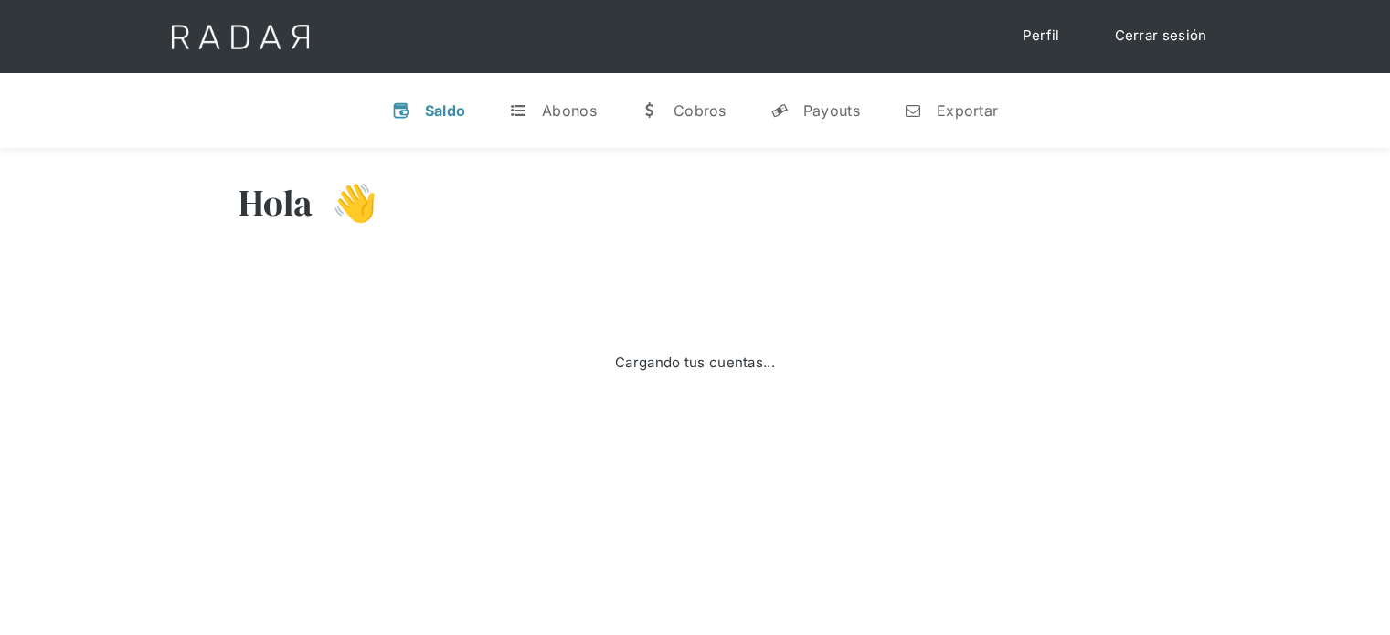 The image size is (1390, 635). I want to click on div: Cobros, so click(700, 111).